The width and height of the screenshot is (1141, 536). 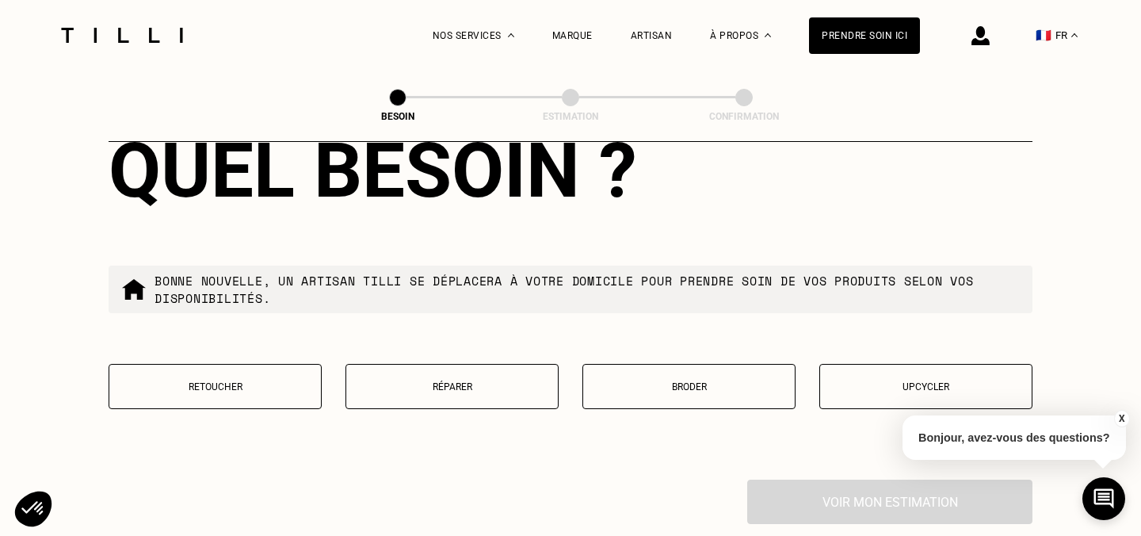 I want to click on button: Upcycler, so click(x=926, y=386).